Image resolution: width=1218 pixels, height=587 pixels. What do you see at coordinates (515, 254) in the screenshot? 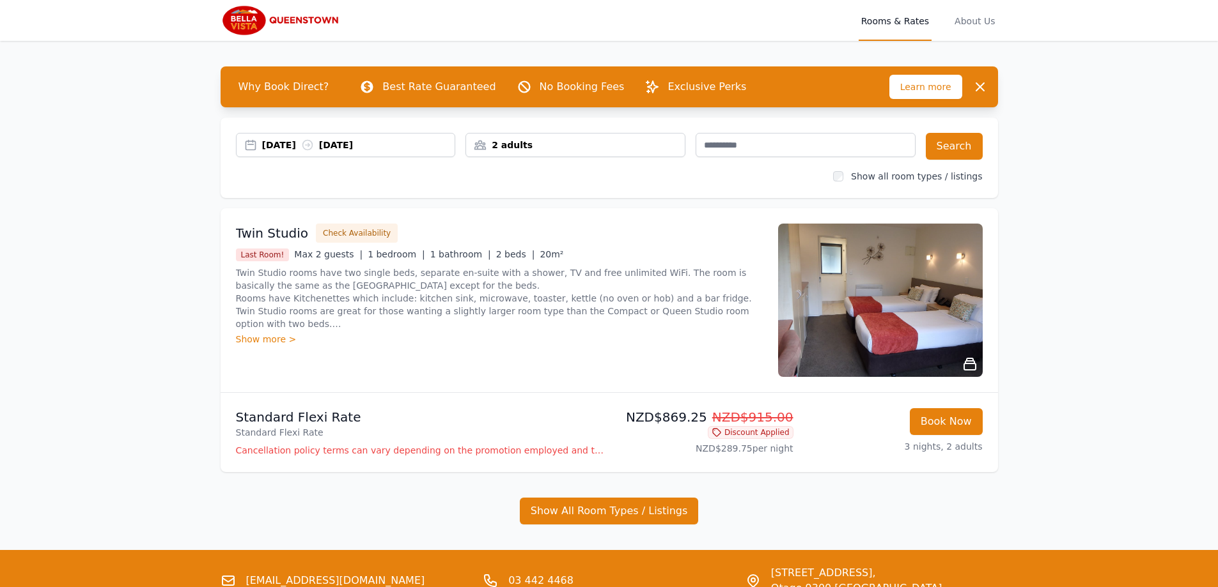
I see `span: 2 beds |` at bounding box center [515, 254].